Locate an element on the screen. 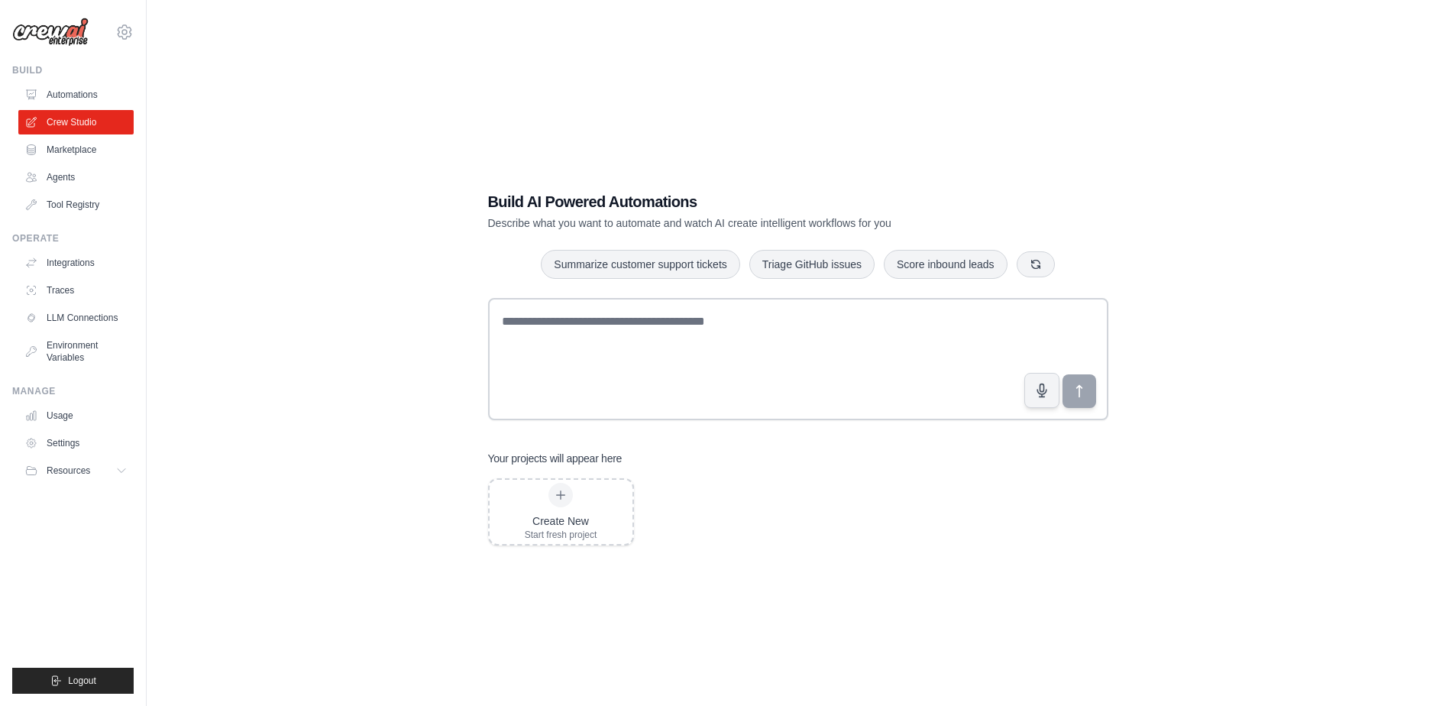 This screenshot has width=1449, height=706. a: Environment Variables is located at coordinates (76, 351).